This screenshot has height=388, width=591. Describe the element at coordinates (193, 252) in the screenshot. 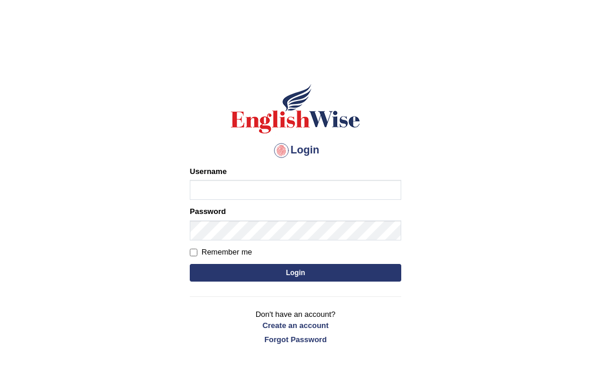

I see `input: Remember me` at that location.